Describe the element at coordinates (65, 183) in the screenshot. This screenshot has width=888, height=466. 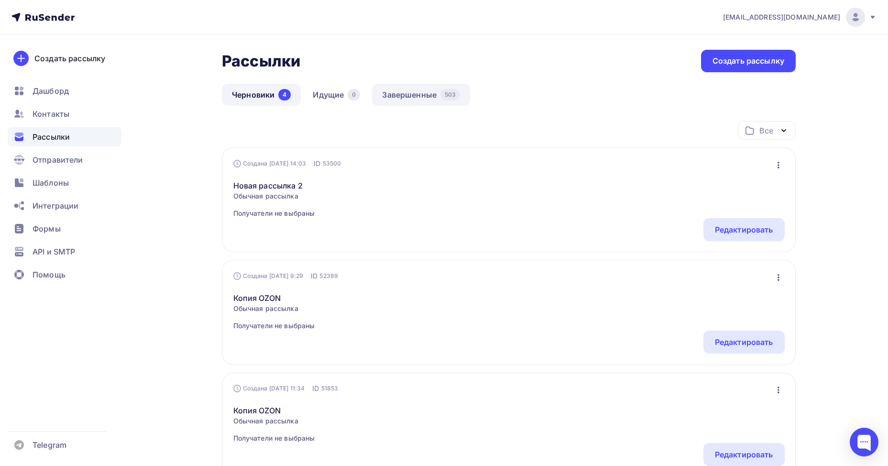
I see `a: Шаблоны` at that location.